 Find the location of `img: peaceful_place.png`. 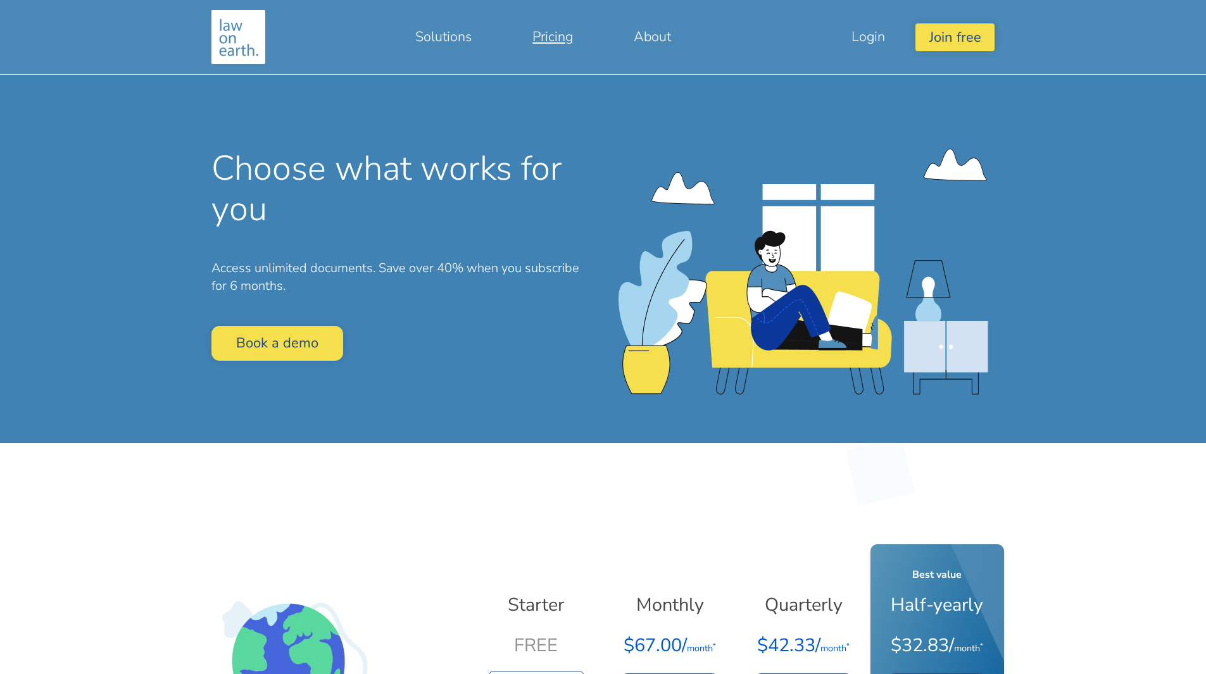

img: peaceful_place.png is located at coordinates (803, 272).